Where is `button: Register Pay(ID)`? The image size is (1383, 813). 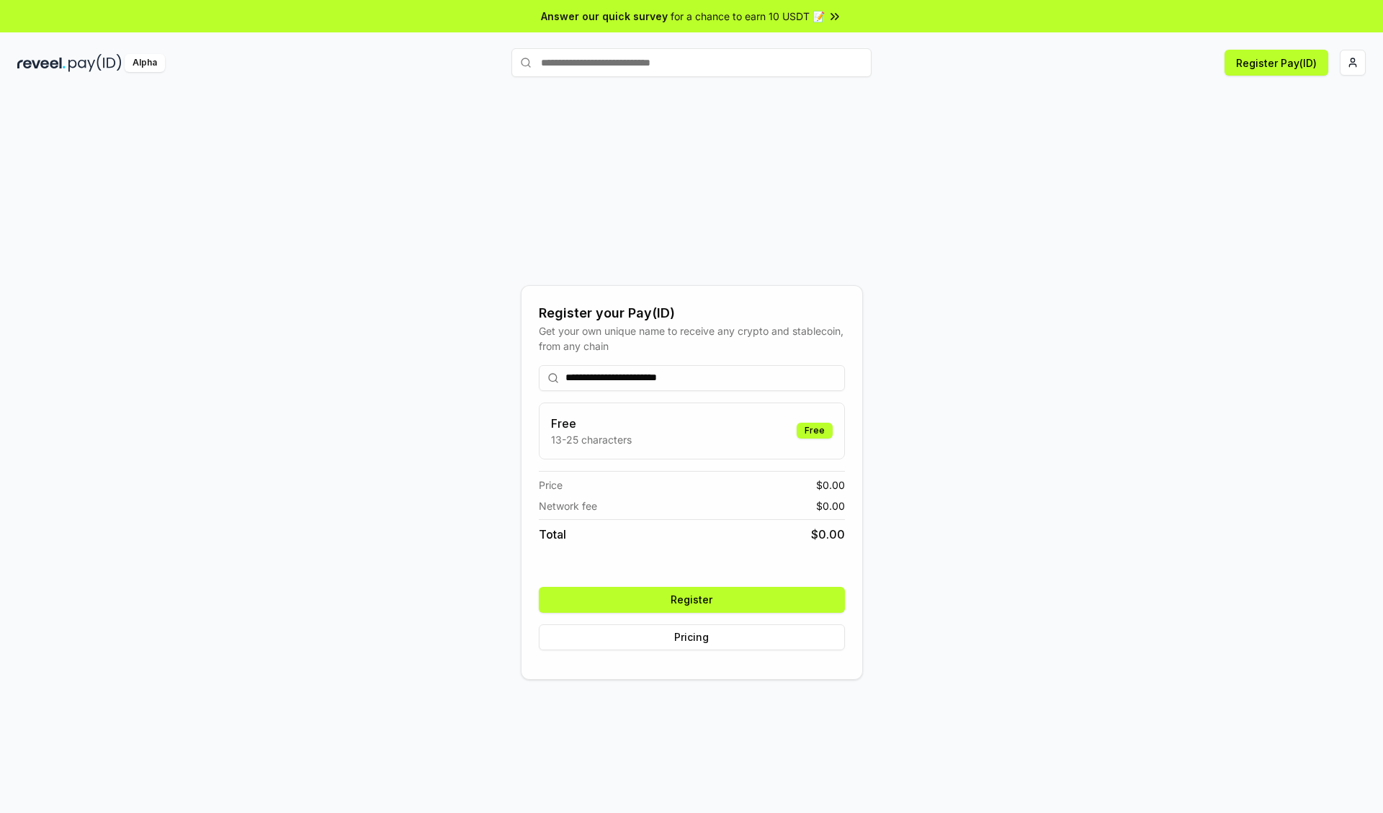 button: Register Pay(ID) is located at coordinates (1276, 63).